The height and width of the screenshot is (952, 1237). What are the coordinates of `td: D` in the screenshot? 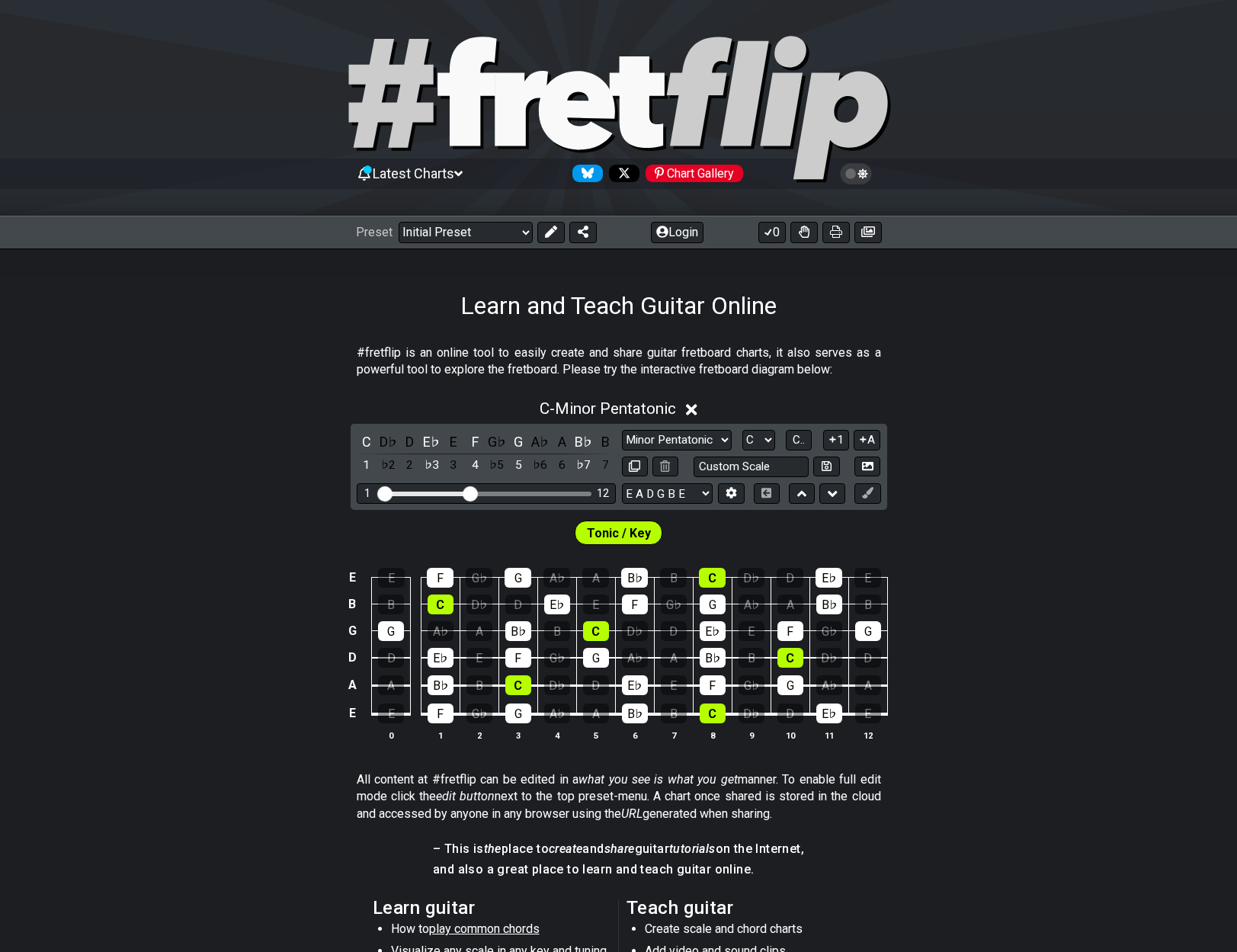 It's located at (352, 658).